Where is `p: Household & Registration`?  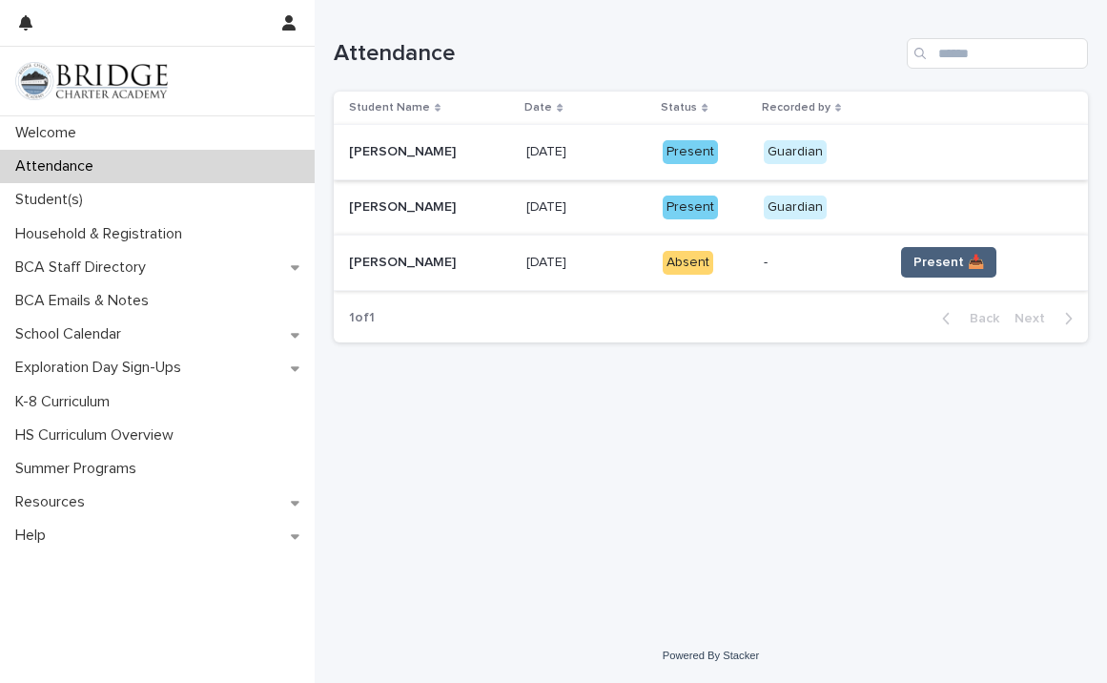
p: Household & Registration is located at coordinates (102, 234).